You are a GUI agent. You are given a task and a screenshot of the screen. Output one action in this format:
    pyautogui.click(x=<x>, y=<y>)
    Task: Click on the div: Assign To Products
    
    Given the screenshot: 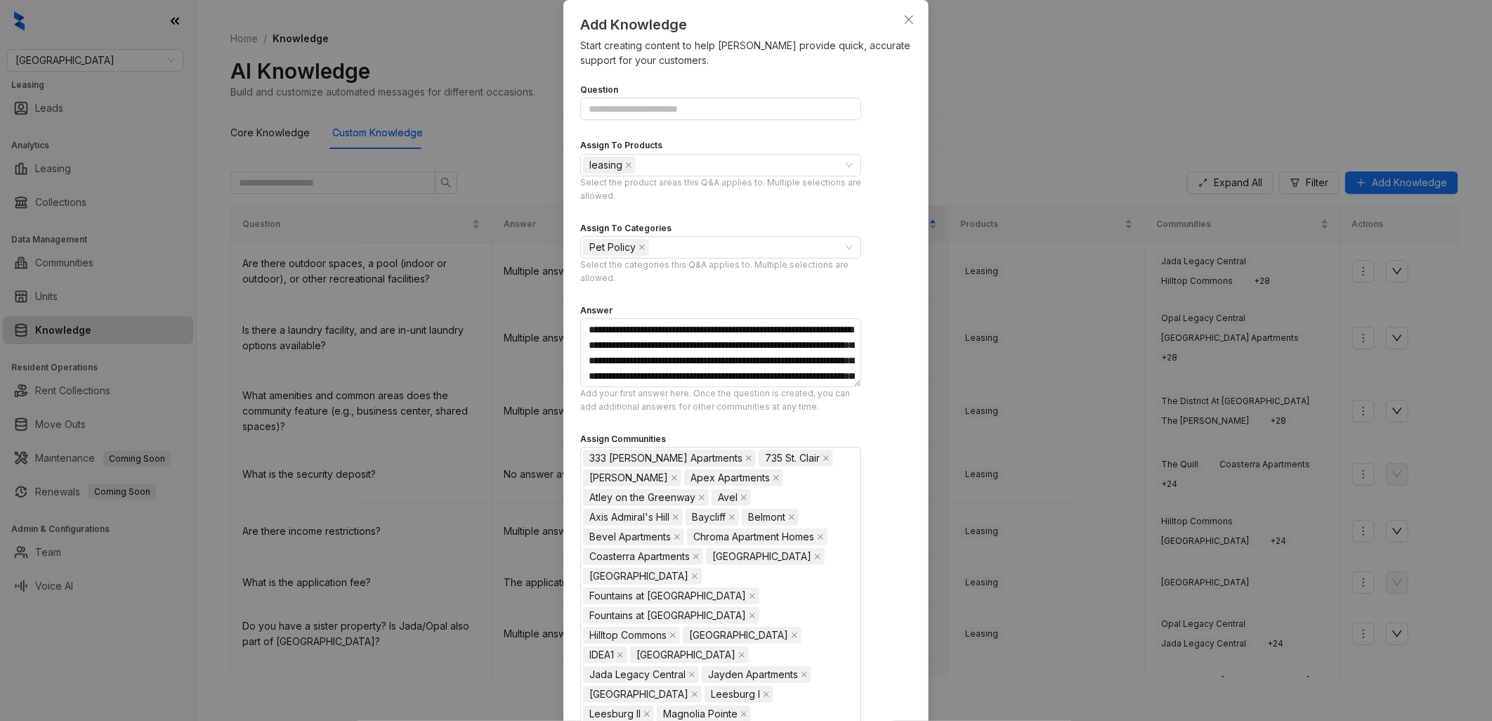 What is the action you would take?
    pyautogui.click(x=621, y=145)
    